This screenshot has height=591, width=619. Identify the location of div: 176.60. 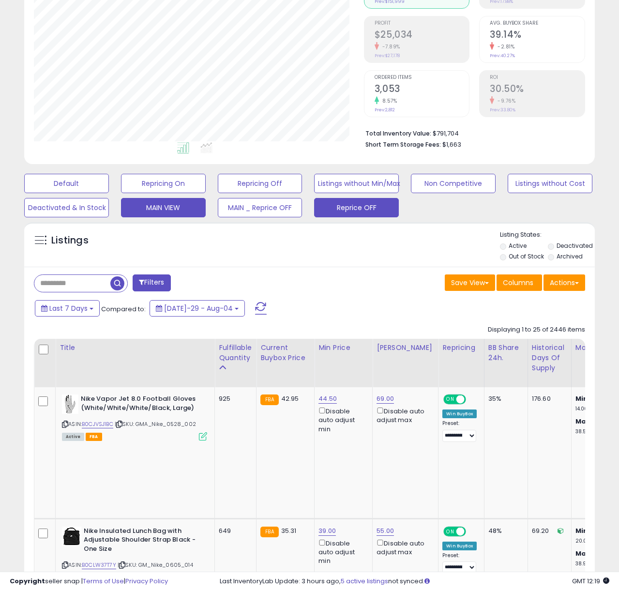
(548, 399).